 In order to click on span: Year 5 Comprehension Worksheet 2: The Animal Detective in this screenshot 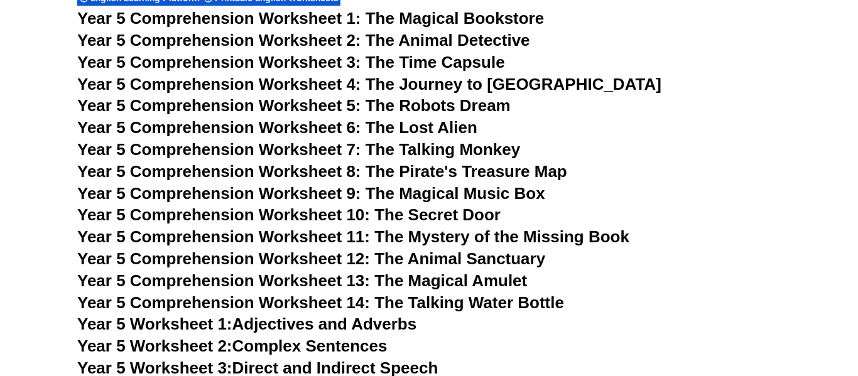, I will do `click(303, 40)`.